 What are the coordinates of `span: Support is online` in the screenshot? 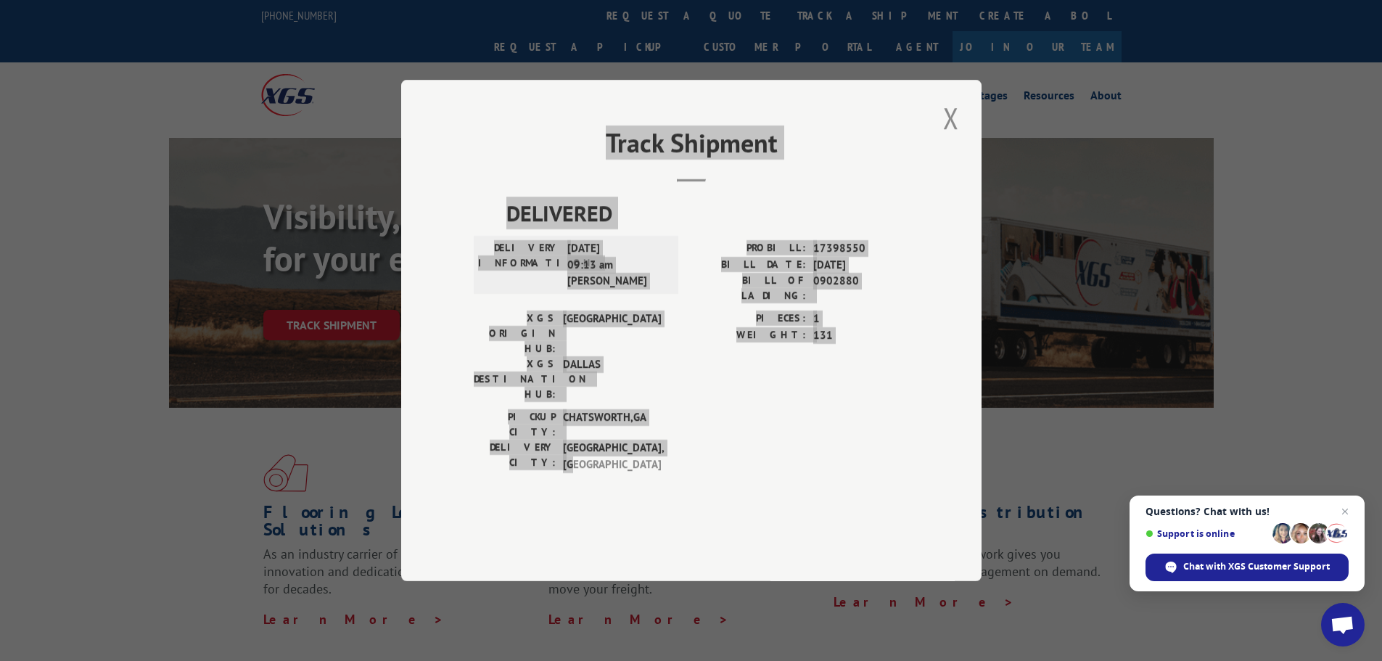 It's located at (1207, 533).